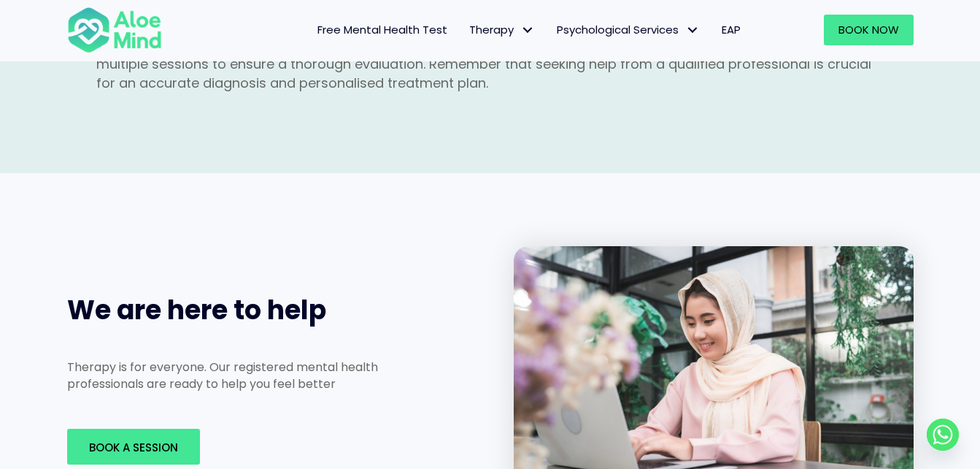  What do you see at coordinates (134, 447) in the screenshot?
I see `span: Book A Session` at bounding box center [134, 447].